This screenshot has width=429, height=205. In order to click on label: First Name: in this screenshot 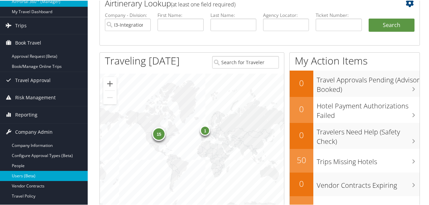, I will do `click(181, 15)`.